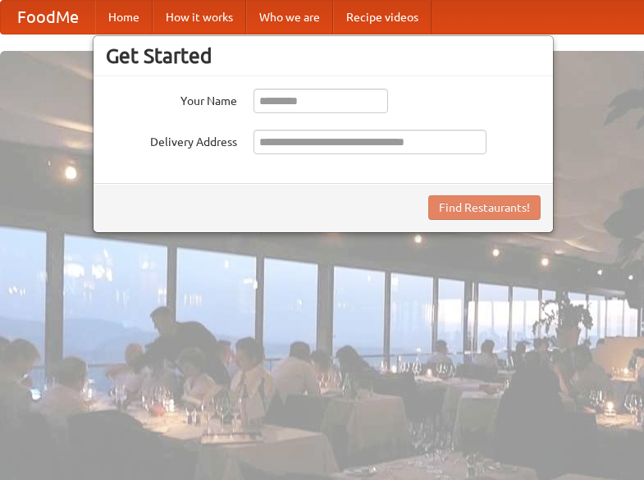 Image resolution: width=644 pixels, height=480 pixels. What do you see at coordinates (484, 207) in the screenshot?
I see `button: Find Restaurants!` at bounding box center [484, 207].